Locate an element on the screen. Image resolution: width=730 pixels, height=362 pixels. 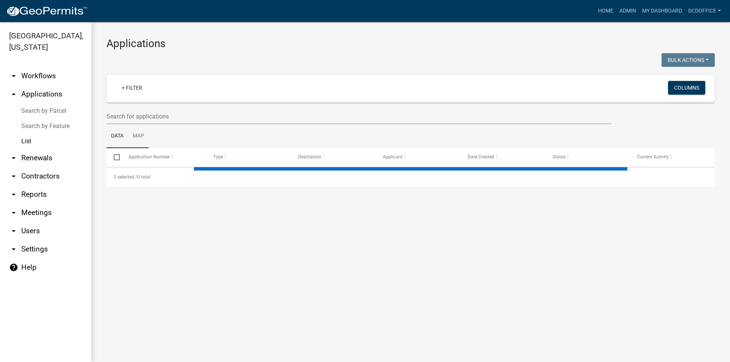
a: Data is located at coordinates (117, 137).